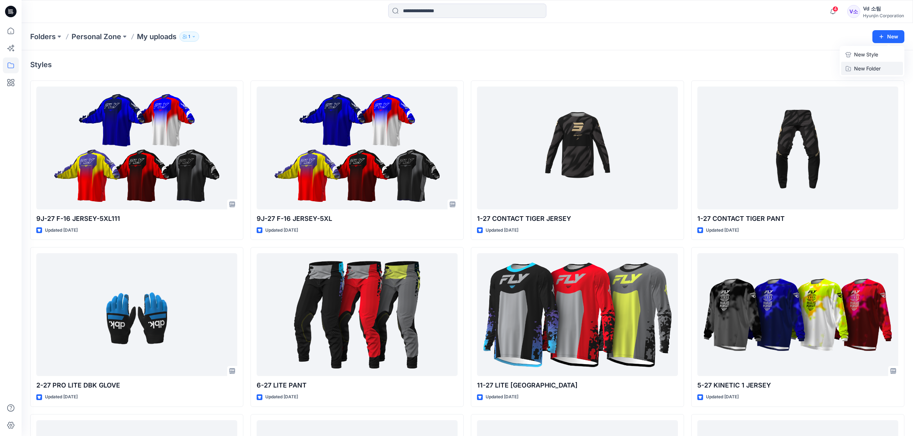  I want to click on a: Personal Zone, so click(96, 37).